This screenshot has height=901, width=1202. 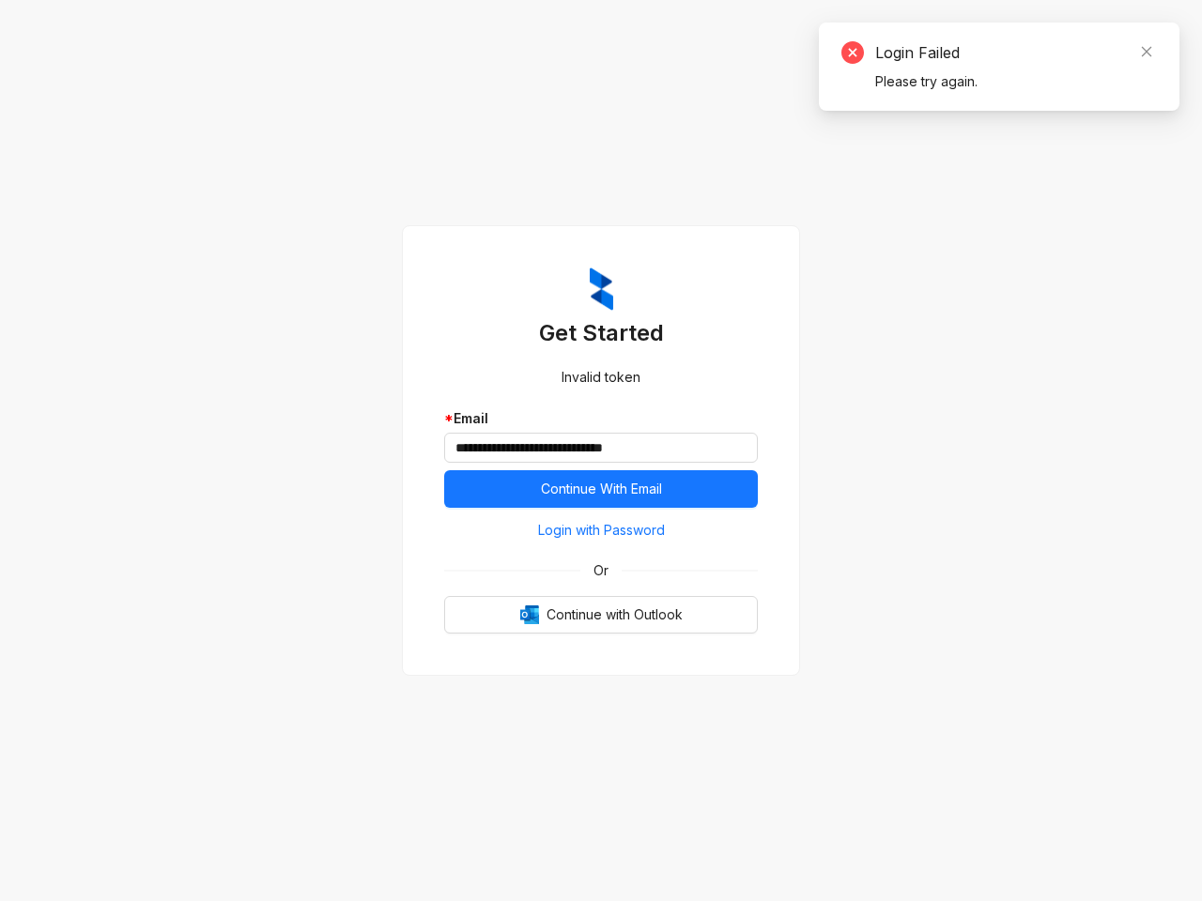 I want to click on span: close, so click(x=1147, y=52).